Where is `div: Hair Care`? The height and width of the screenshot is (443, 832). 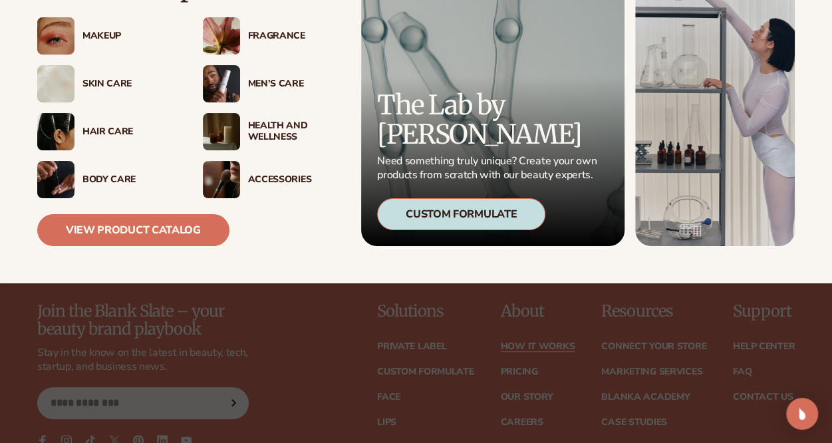 div: Hair Care is located at coordinates (129, 132).